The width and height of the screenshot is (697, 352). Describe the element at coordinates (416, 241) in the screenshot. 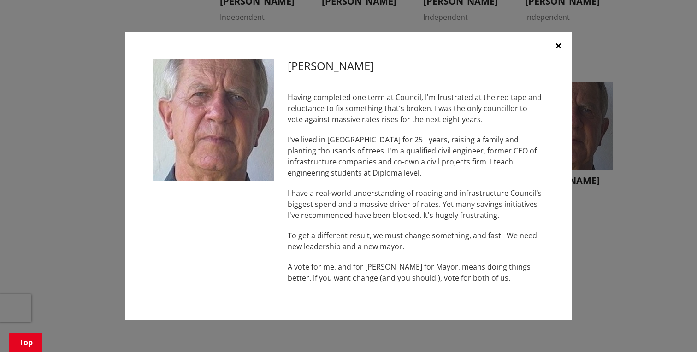

I see `p: To get a different result, we must change something, and fast. We need new leadership and a new m...` at that location.